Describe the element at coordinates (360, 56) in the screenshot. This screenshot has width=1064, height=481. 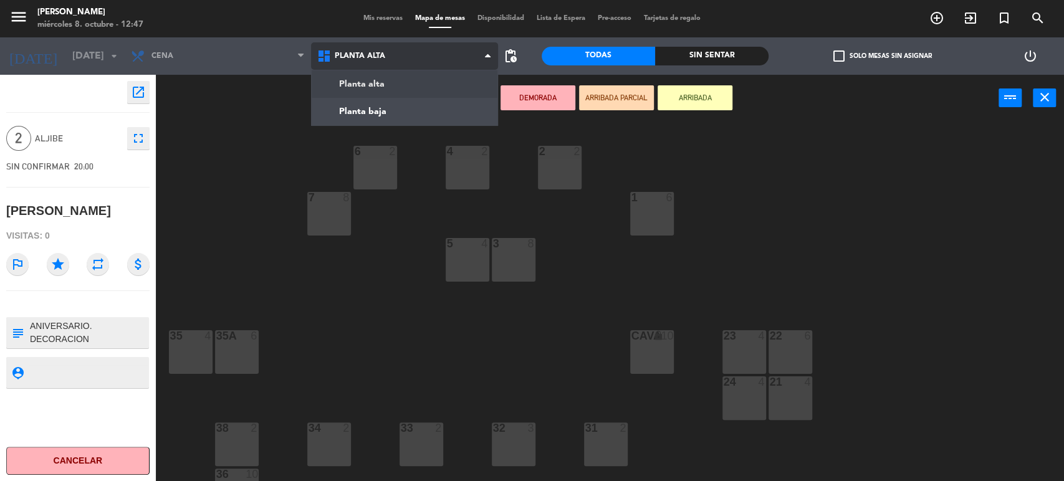
I see `span: Planta alta` at that location.